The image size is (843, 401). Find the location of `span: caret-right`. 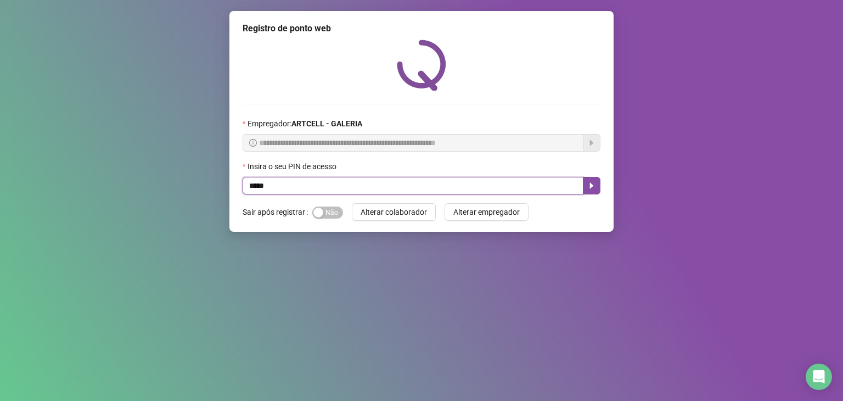

span: caret-right is located at coordinates (592, 186).